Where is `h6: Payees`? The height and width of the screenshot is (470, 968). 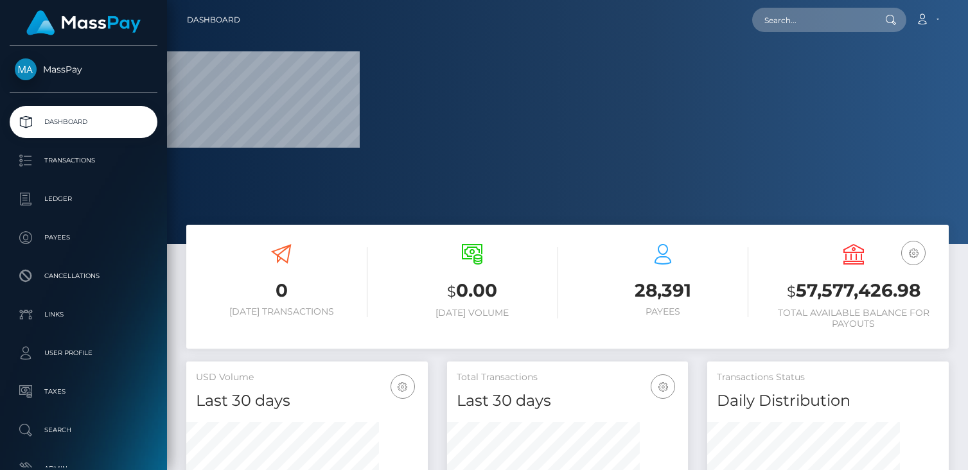
h6: Payees is located at coordinates (663, 312).